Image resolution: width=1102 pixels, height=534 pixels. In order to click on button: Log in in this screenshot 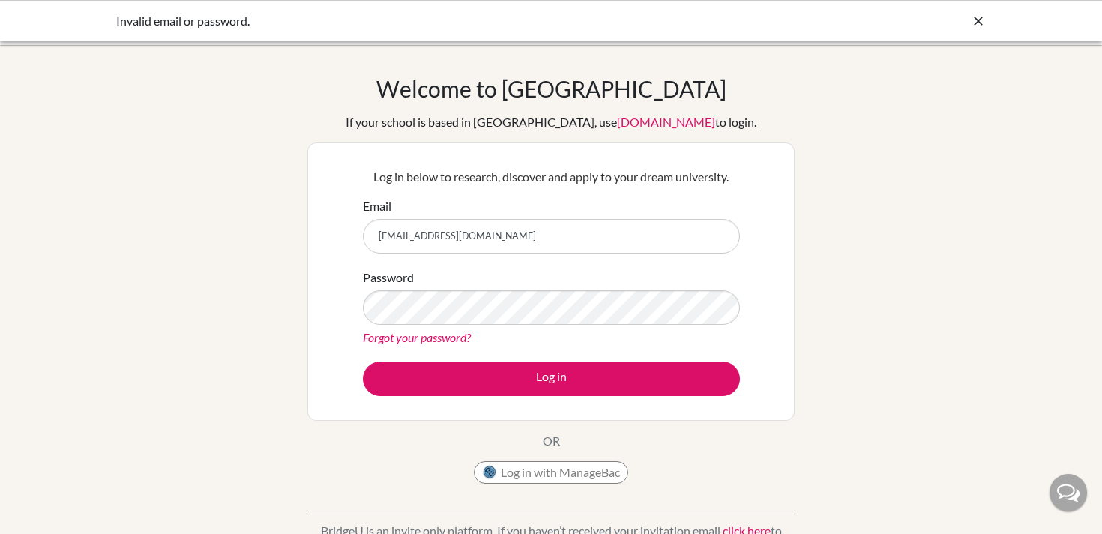, I will do `click(551, 378)`.